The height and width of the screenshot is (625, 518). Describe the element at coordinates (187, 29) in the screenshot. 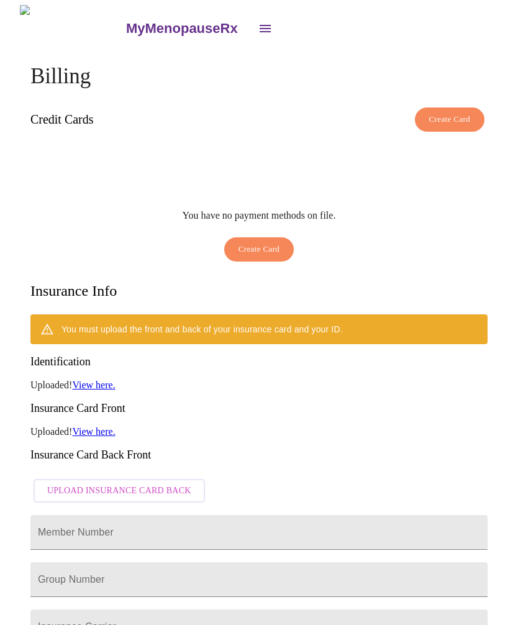

I see `a: MyMenopauseRx` at that location.